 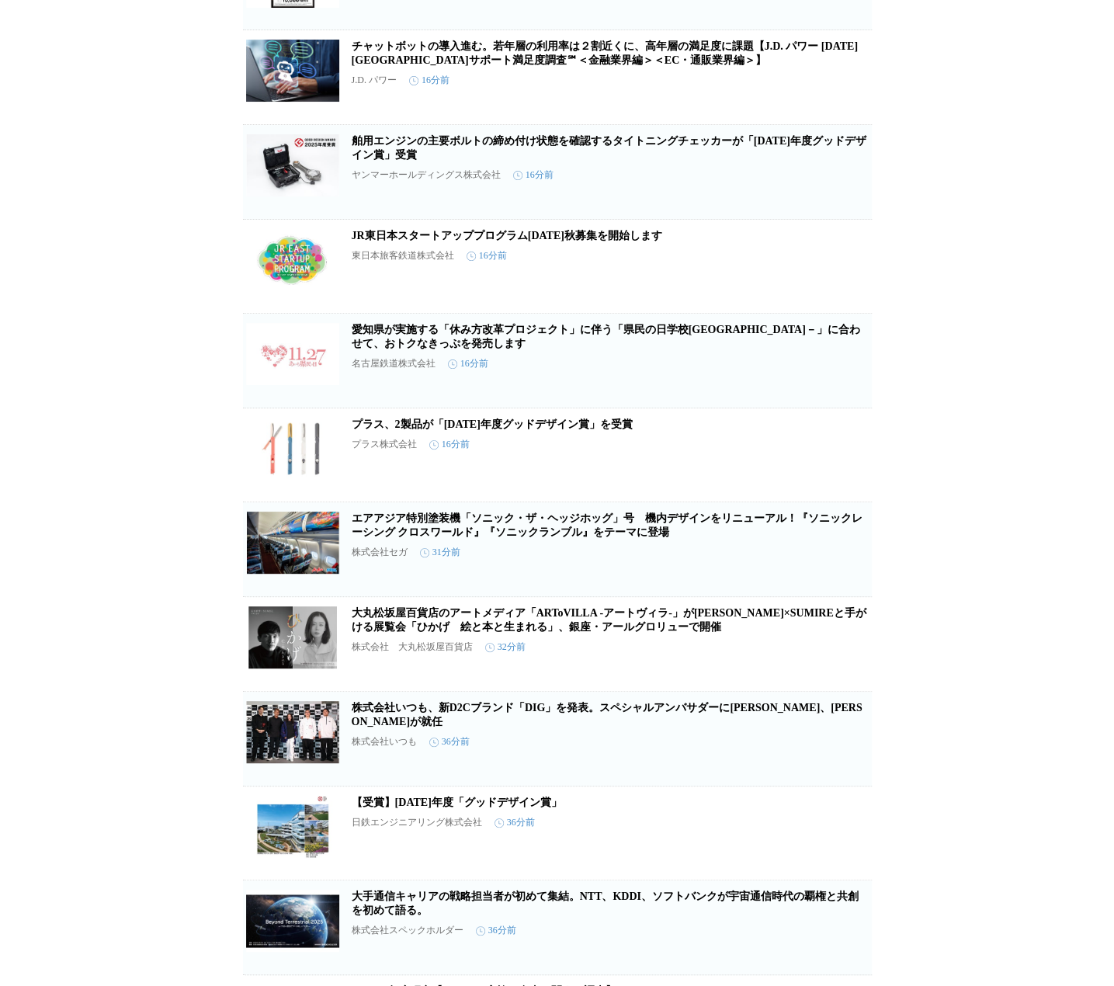 What do you see at coordinates (380, 552) in the screenshot?
I see `p: 株式会社セガ` at bounding box center [380, 552].